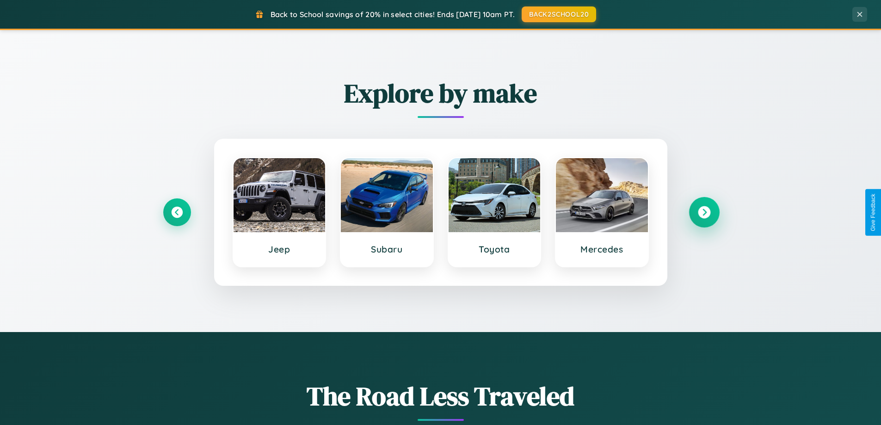  What do you see at coordinates (559, 14) in the screenshot?
I see `button: BACK2SCHOOL20` at bounding box center [559, 14].